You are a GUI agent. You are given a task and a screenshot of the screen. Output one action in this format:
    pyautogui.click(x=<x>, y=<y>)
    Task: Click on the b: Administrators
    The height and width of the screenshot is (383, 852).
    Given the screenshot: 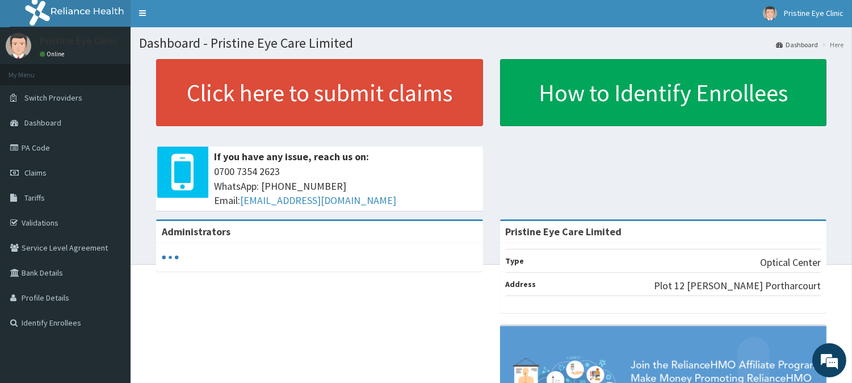 What is the action you would take?
    pyautogui.click(x=196, y=231)
    